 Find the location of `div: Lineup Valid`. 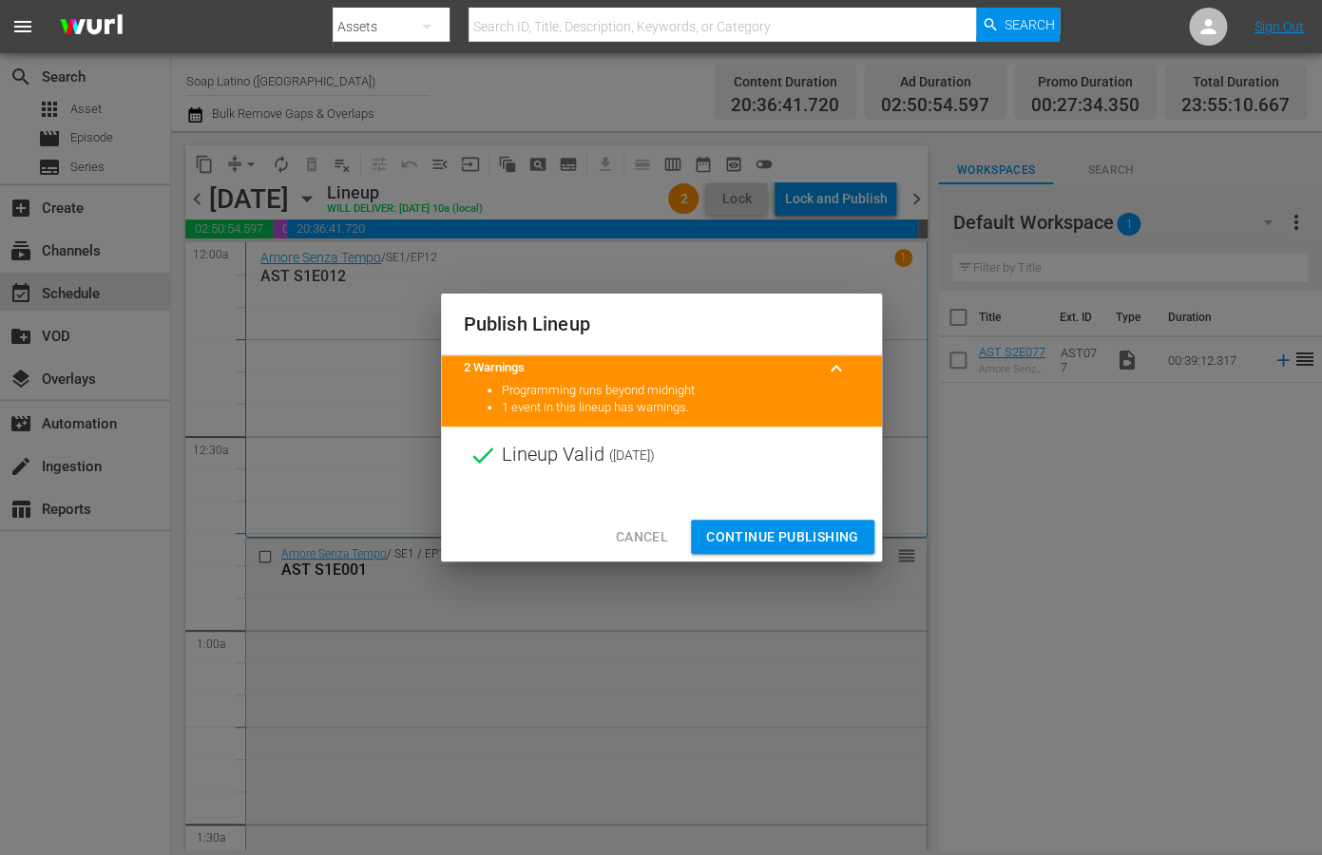

div: Lineup Valid is located at coordinates (661, 455).